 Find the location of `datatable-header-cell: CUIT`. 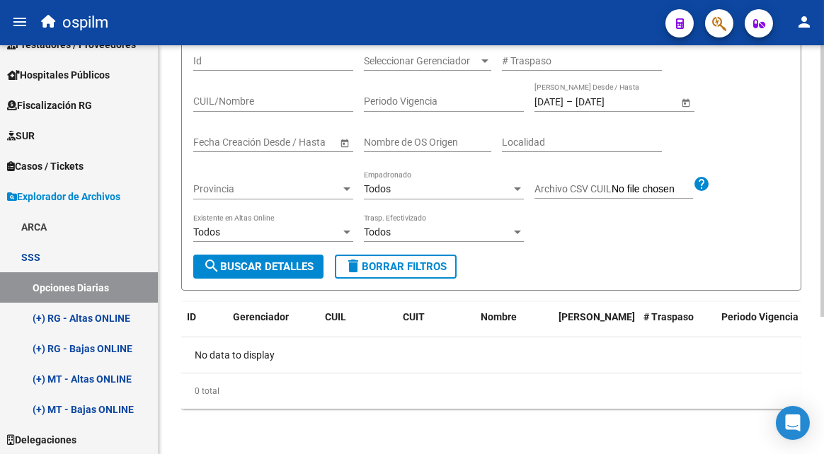

datatable-header-cell: CUIT is located at coordinates (436, 326).